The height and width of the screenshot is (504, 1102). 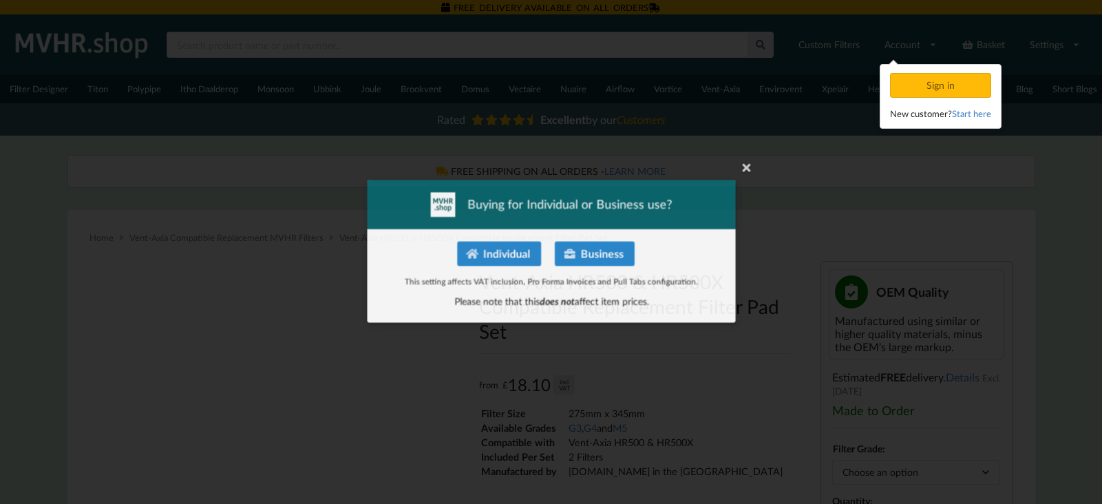 What do you see at coordinates (971, 114) in the screenshot?
I see `a: Start here` at bounding box center [971, 114].